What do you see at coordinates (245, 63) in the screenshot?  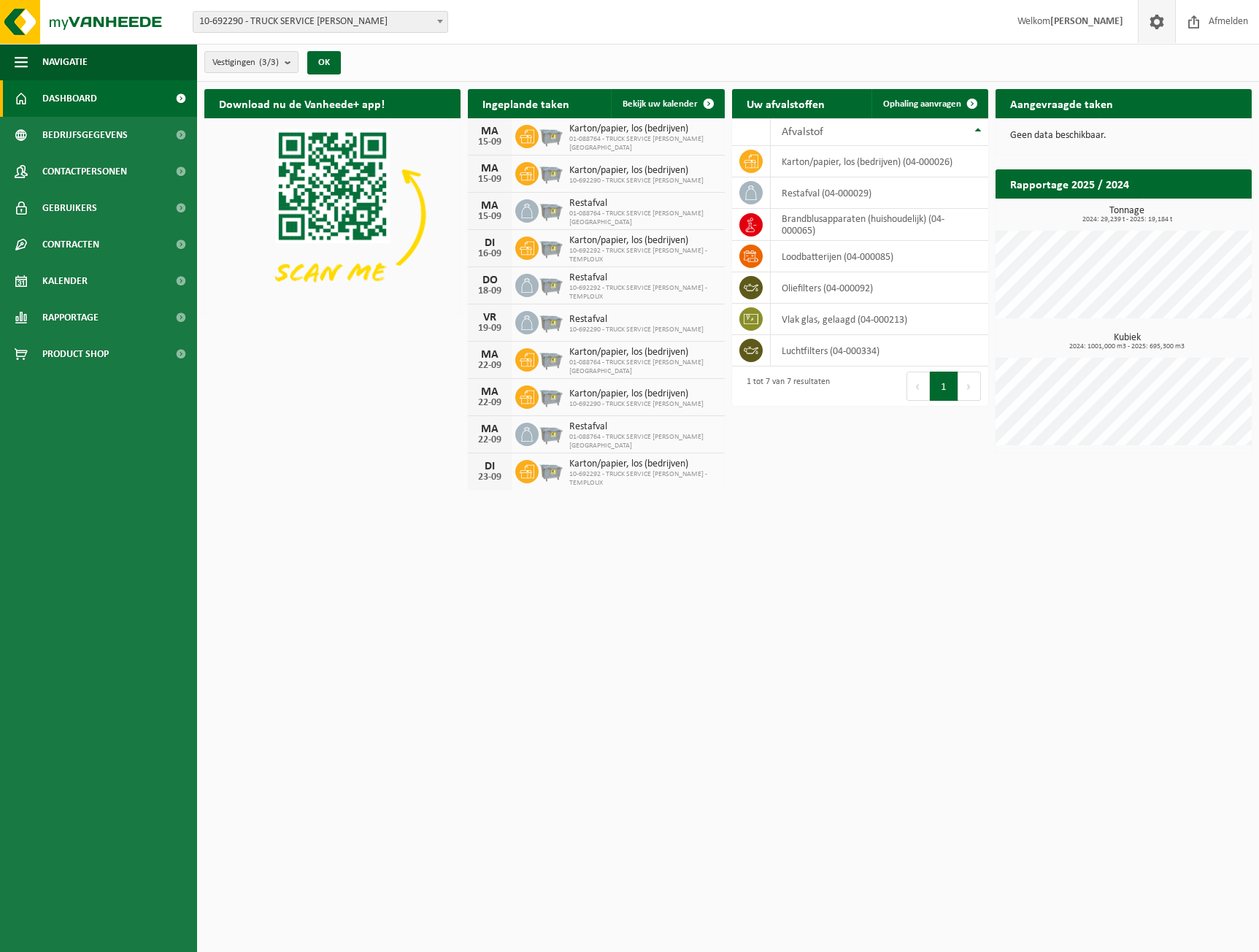 I see `span: Vestigingen` at bounding box center [245, 63].